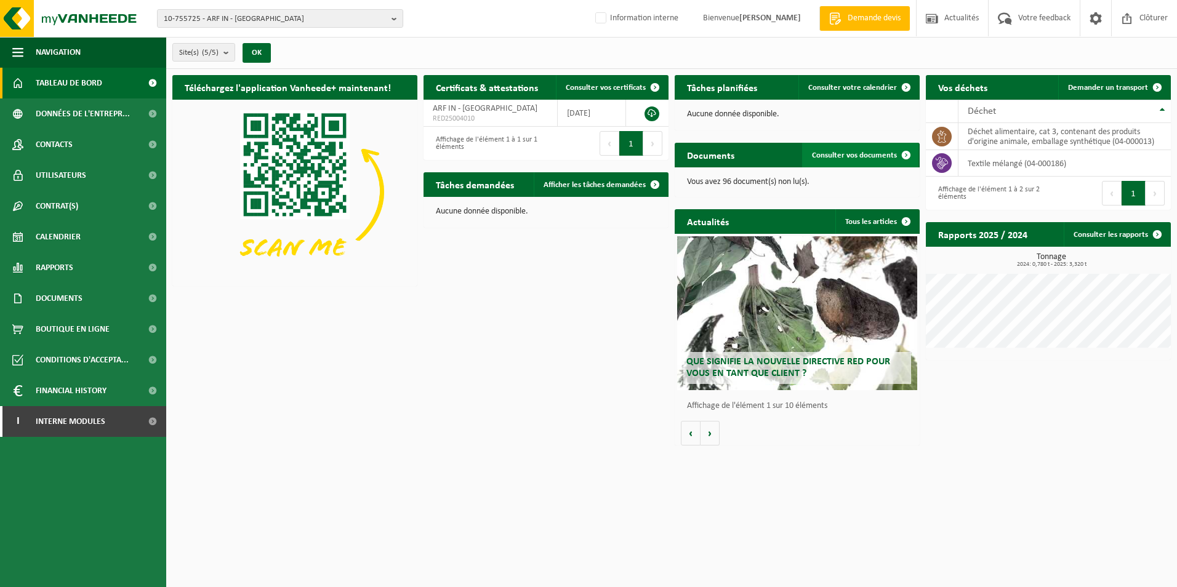  I want to click on span: Financial History, so click(71, 391).